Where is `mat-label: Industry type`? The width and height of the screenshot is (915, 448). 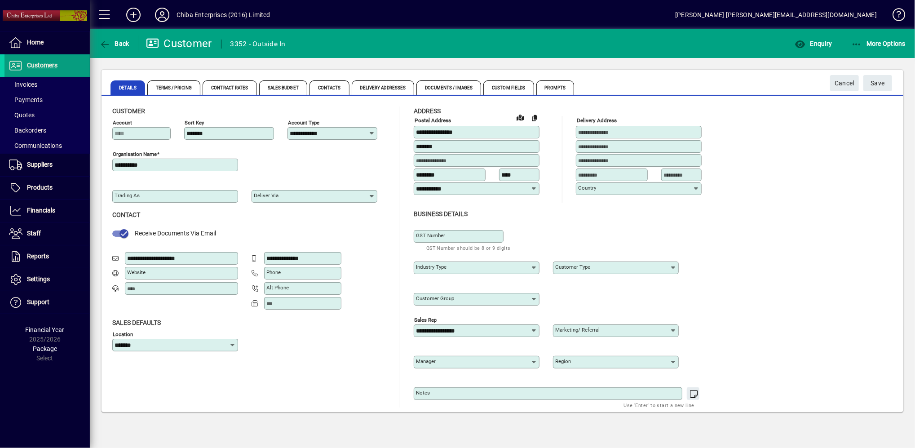 mat-label: Industry type is located at coordinates (431, 267).